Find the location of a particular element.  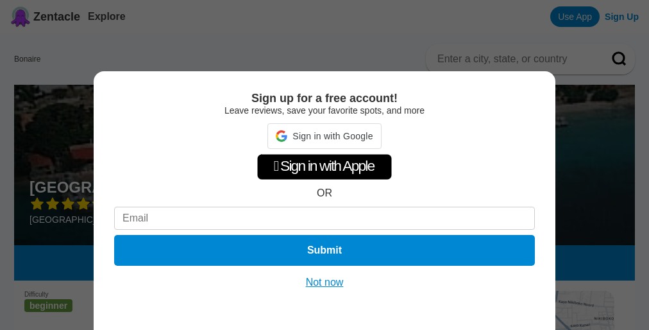

button: Not now is located at coordinates (325, 282).